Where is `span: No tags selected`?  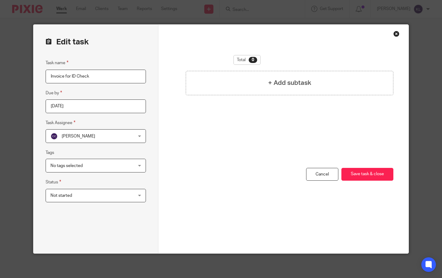 span: No tags selected is located at coordinates (67, 166).